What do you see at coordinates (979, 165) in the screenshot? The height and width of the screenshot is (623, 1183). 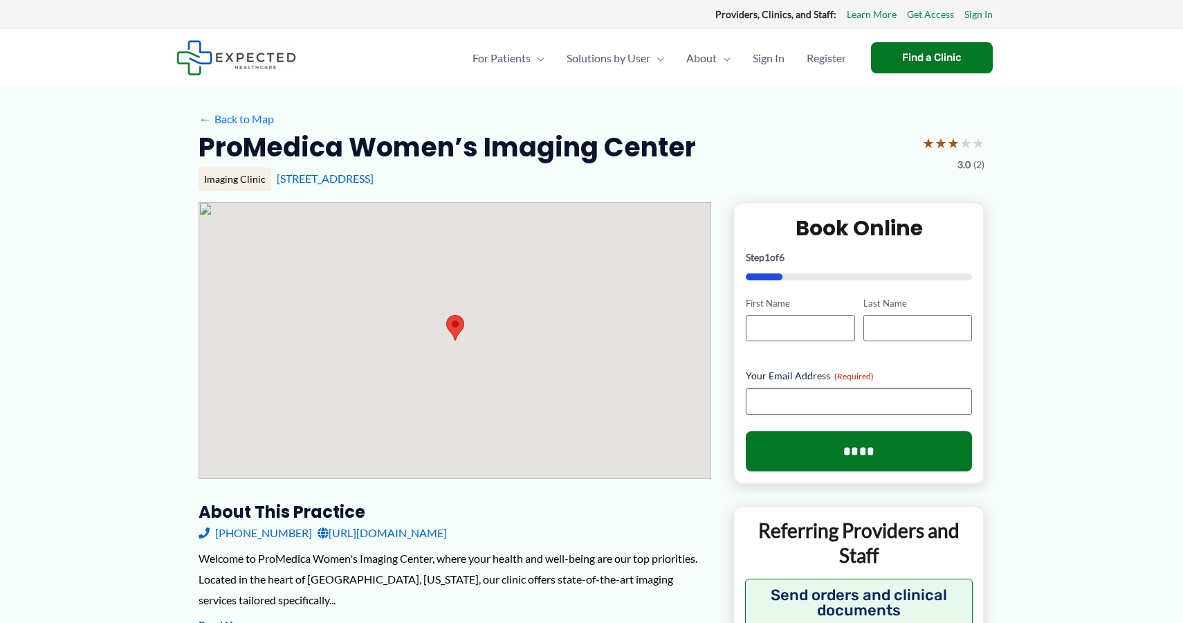 I see `span: (2)` at bounding box center [979, 165].